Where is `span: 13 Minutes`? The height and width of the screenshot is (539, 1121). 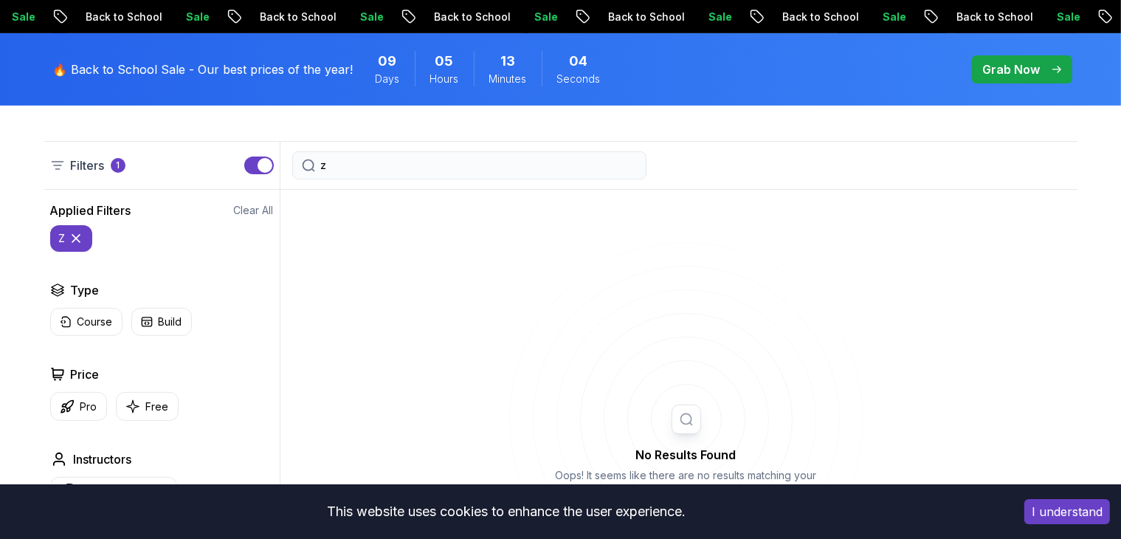 span: 13 Minutes is located at coordinates (508, 61).